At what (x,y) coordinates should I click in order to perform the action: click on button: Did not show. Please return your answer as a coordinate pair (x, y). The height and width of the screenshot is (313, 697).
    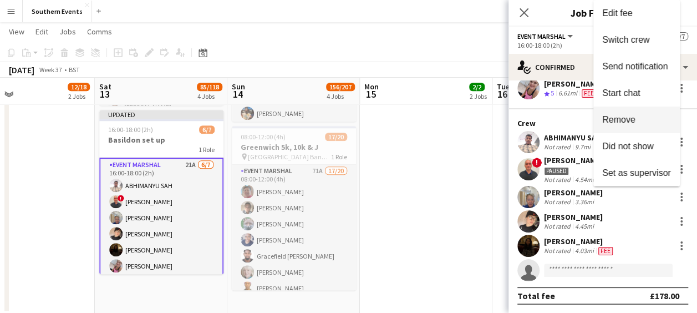
    Looking at the image, I should click on (637, 146).